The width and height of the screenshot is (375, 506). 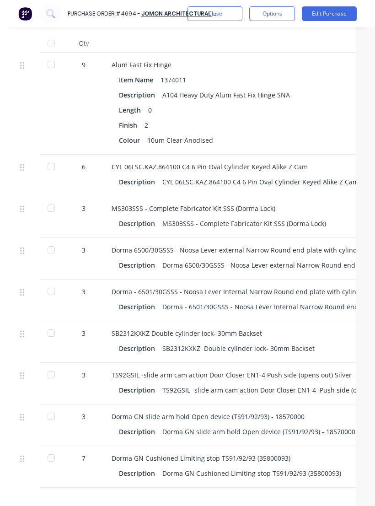 What do you see at coordinates (204, 13) in the screenshot?
I see `a: Jomon Architectural Hardware Pty Ltd` at bounding box center [204, 13].